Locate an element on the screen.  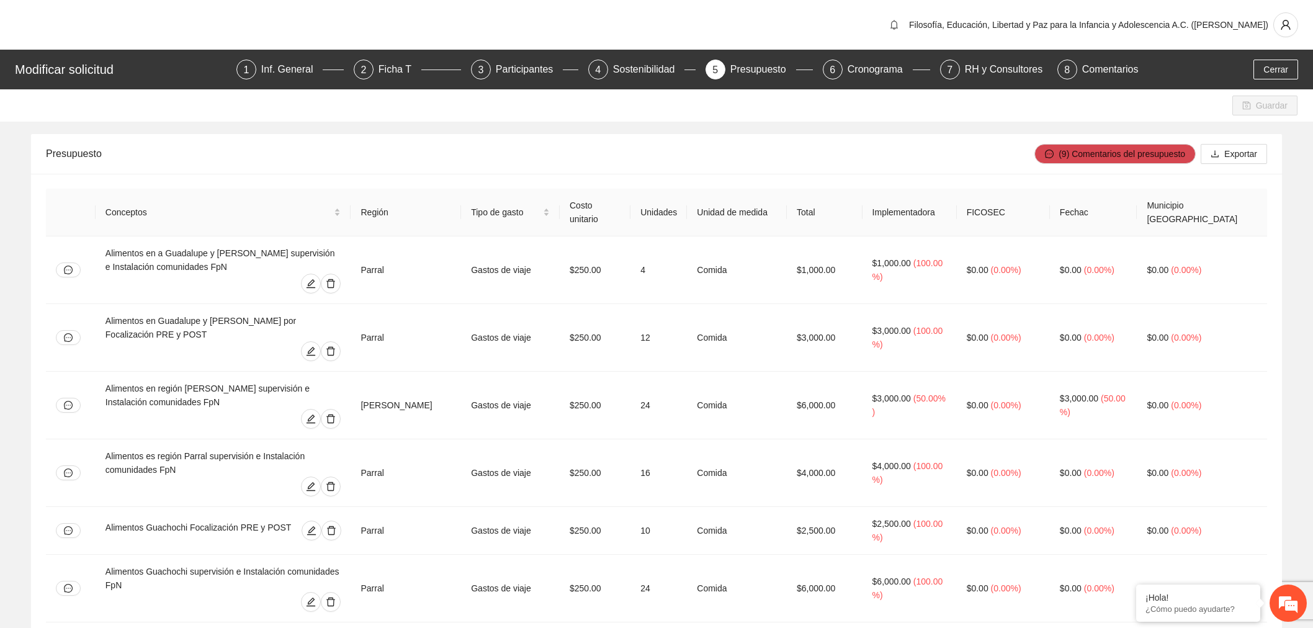
span: (9) Comentarios del presupuesto is located at coordinates (1122, 154).